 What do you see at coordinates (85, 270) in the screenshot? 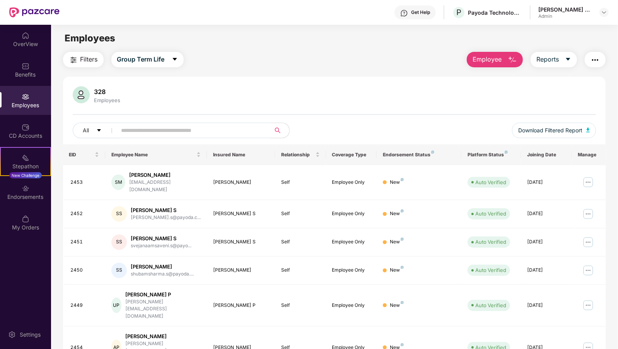
I see `div: 2450` at bounding box center [85, 270].